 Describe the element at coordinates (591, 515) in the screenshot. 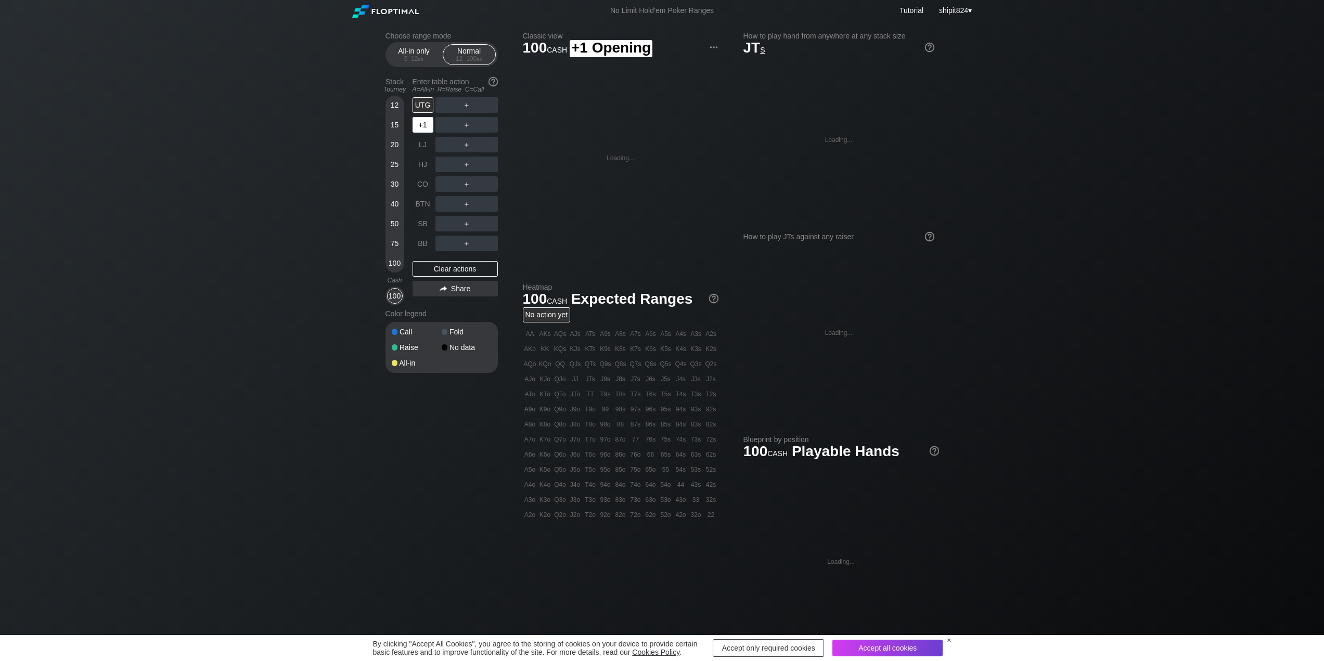

I see `div: T2o` at that location.